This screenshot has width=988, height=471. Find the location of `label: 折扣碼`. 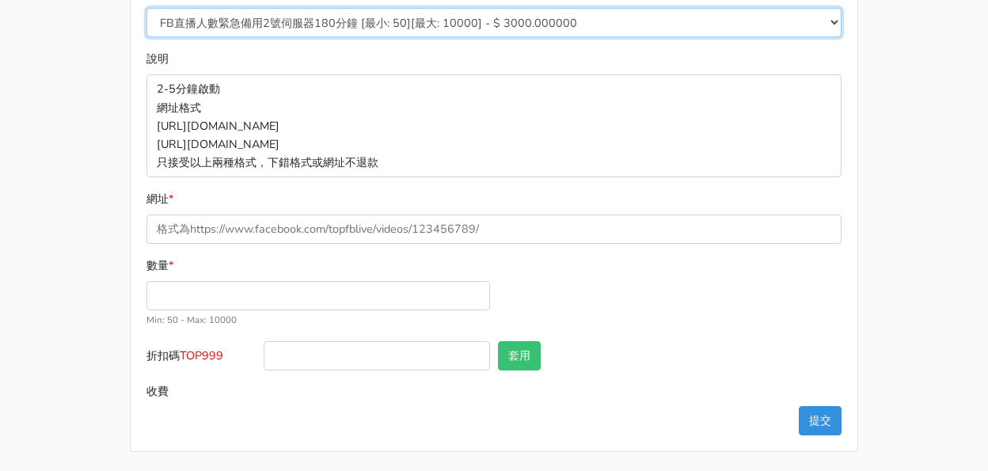

label: 折扣碼 is located at coordinates (201, 359).